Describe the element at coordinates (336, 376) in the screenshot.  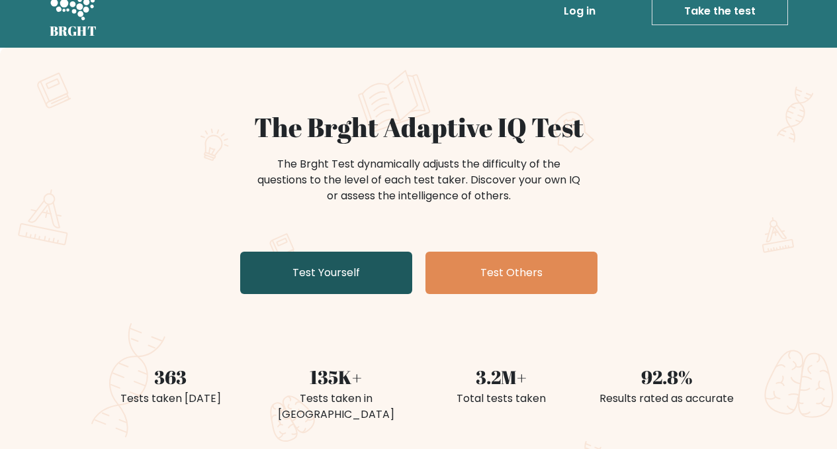
I see `div: 135K+` at that location.